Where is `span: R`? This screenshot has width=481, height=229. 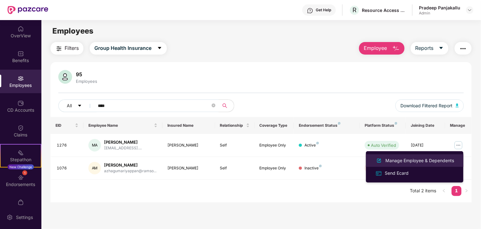
span: R is located at coordinates (354, 10).